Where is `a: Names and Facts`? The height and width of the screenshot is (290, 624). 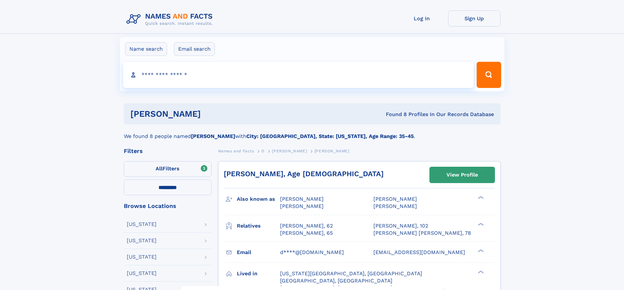 a: Names and Facts is located at coordinates (236, 151).